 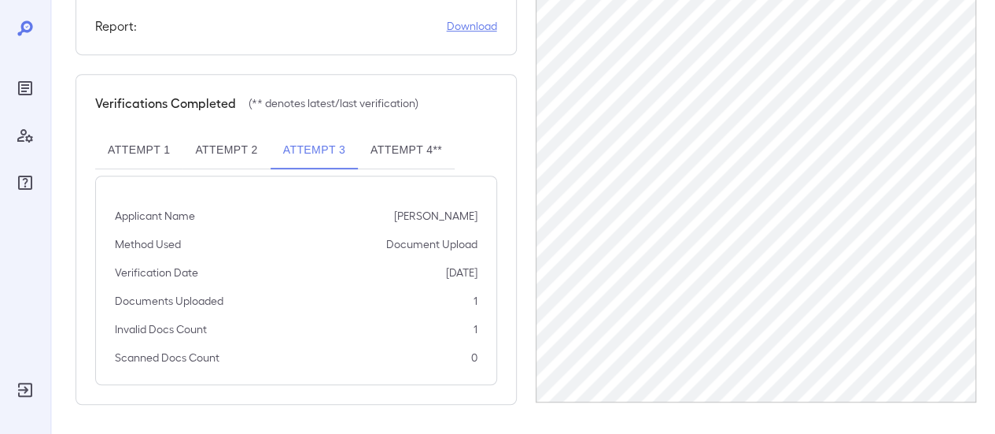 I want to click on p: Applicant Name, so click(x=155, y=216).